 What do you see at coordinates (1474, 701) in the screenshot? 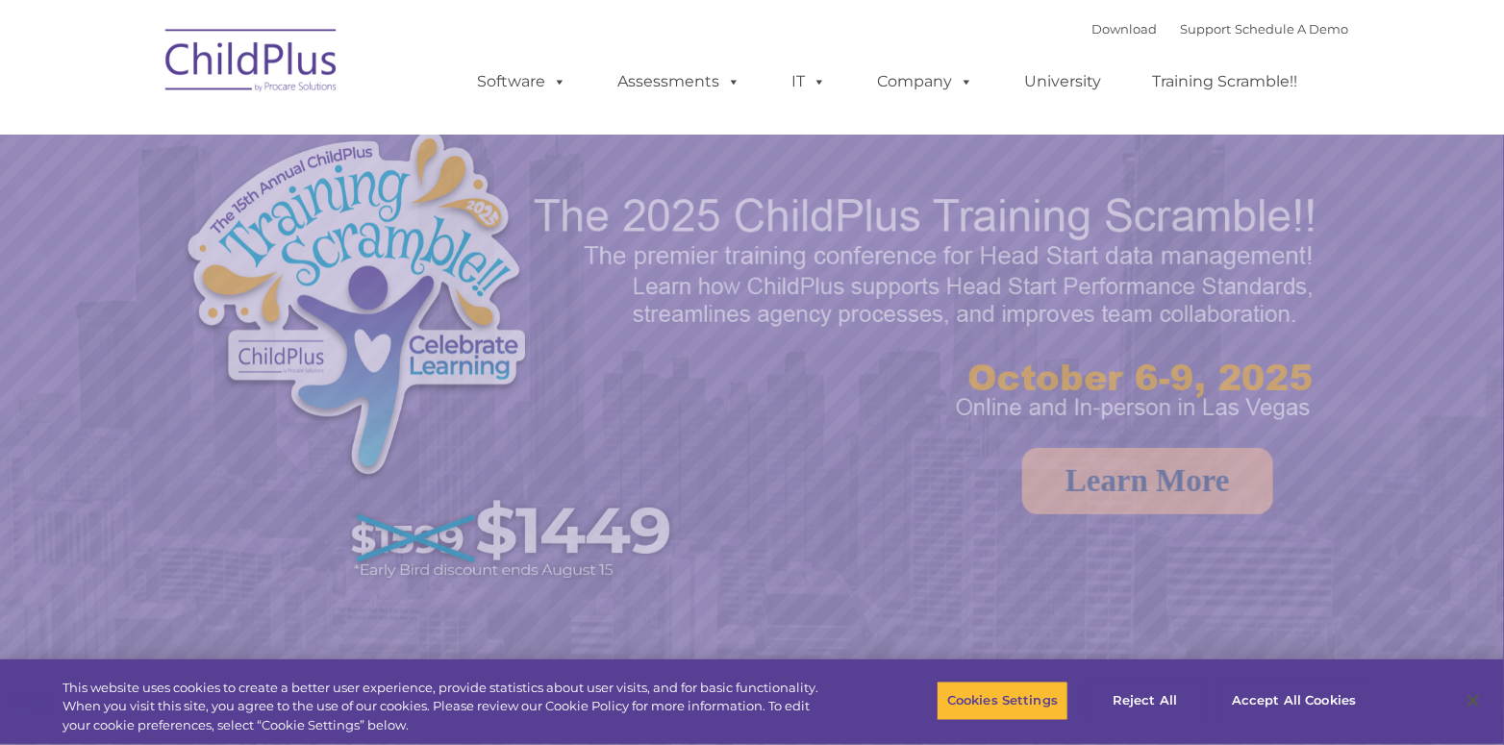
I see `button: Close` at bounding box center [1474, 701].